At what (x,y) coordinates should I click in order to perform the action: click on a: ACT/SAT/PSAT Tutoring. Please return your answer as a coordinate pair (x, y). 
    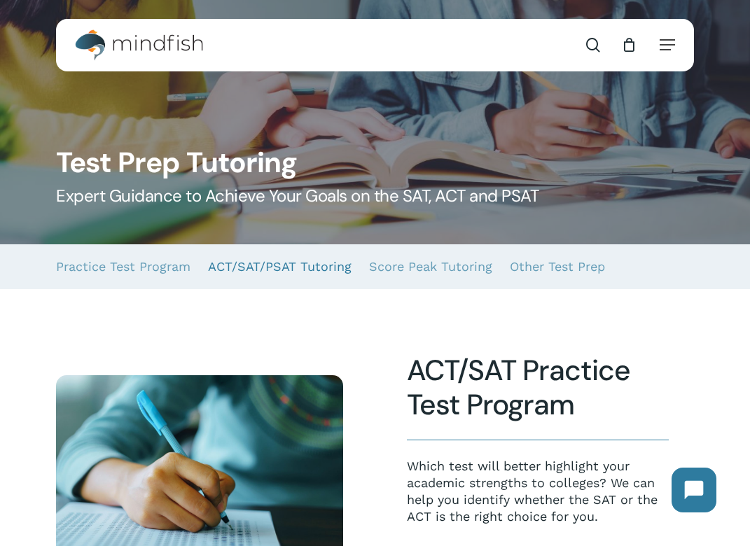
    Looking at the image, I should click on (280, 267).